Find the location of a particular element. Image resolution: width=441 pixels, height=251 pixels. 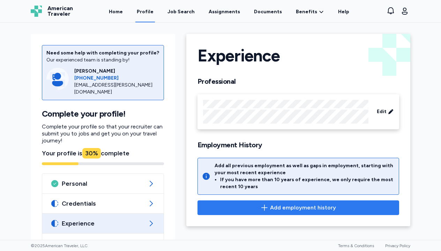

span: American Traveler is located at coordinates (60, 11).